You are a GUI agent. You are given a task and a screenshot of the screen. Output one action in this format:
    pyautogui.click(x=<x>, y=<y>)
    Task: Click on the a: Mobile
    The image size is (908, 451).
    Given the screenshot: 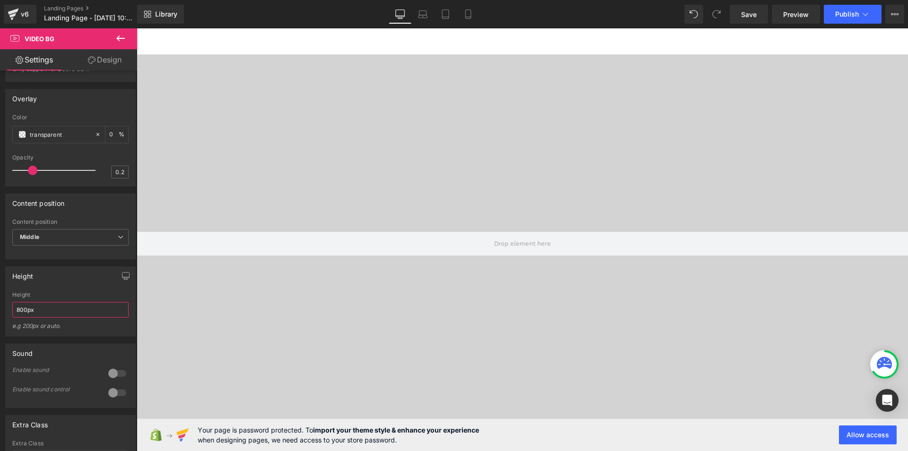 What is the action you would take?
    pyautogui.click(x=468, y=14)
    